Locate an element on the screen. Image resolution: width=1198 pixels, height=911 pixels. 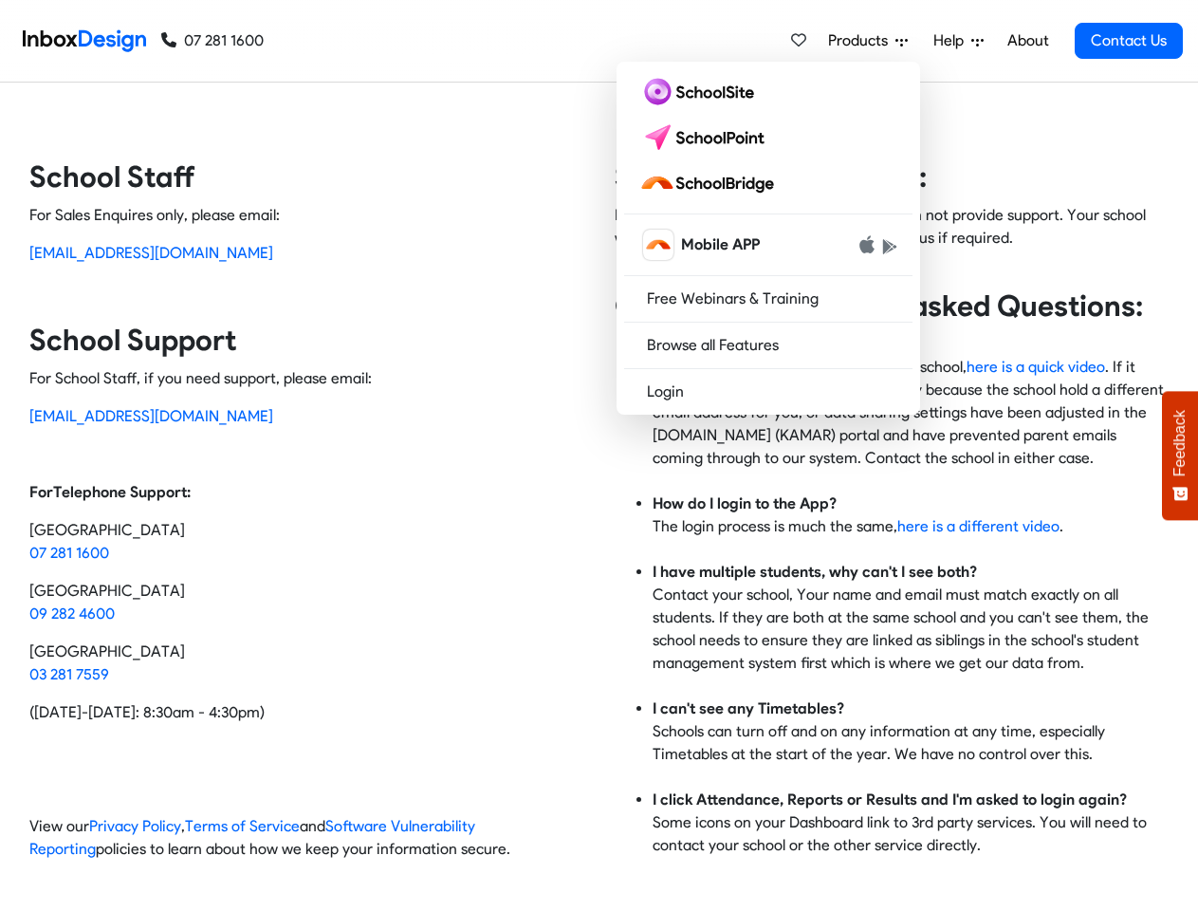
img: schoolbridge icon is located at coordinates (658, 245).